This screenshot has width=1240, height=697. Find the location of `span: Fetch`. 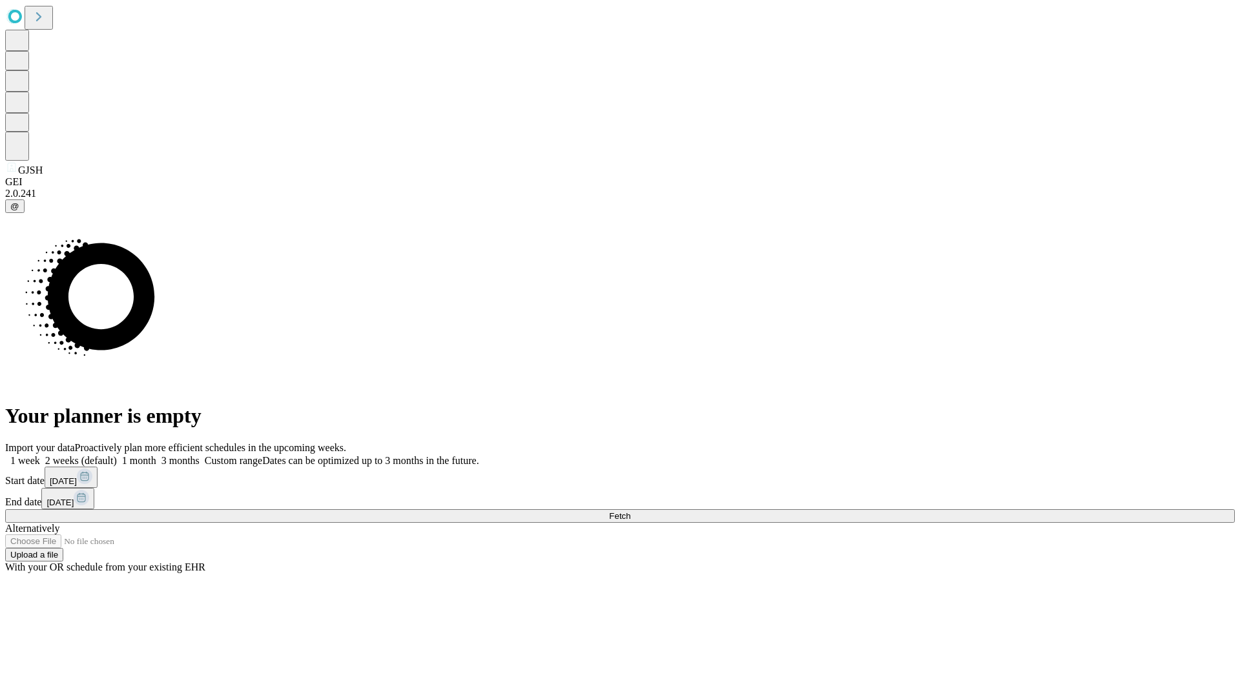

span: Fetch is located at coordinates (619, 516).